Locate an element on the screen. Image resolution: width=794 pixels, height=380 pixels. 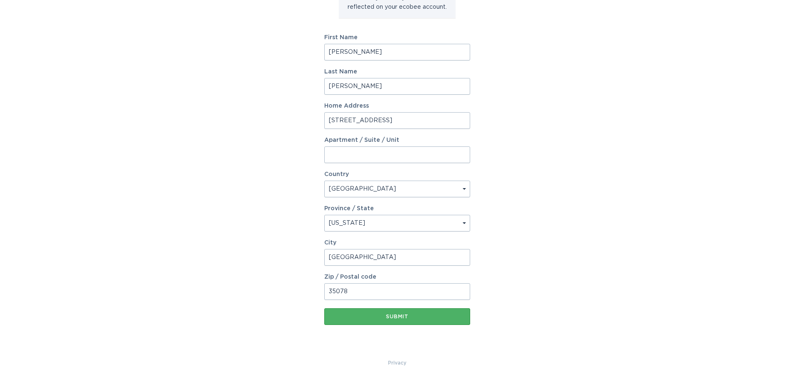
label: City is located at coordinates (397, 243).